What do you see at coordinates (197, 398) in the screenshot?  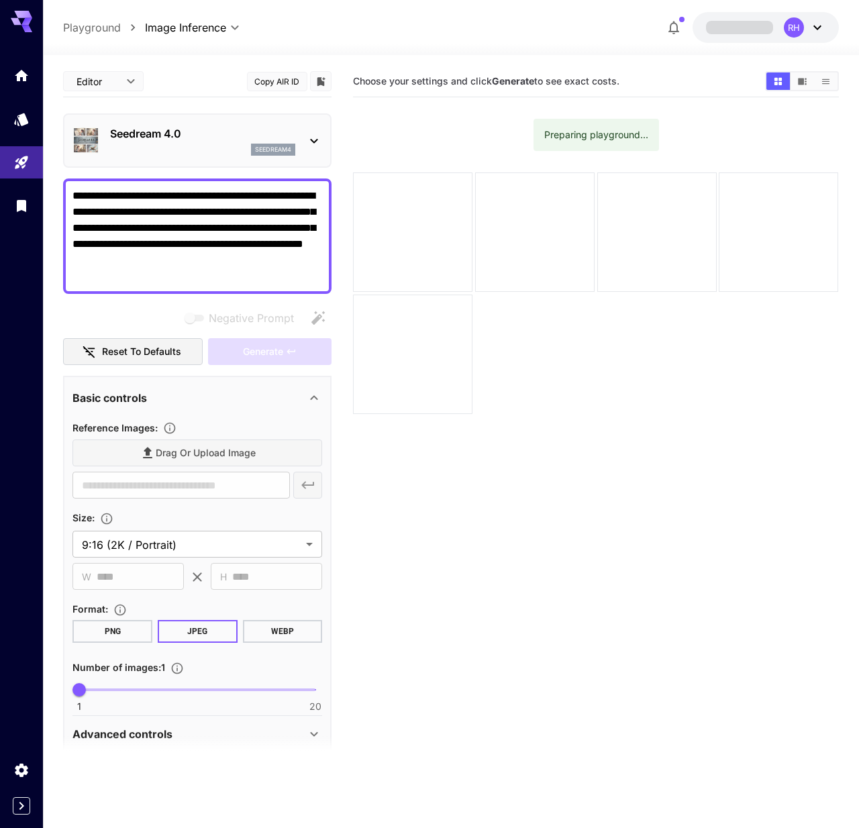 I see `div: Basic controls` at bounding box center [197, 398].